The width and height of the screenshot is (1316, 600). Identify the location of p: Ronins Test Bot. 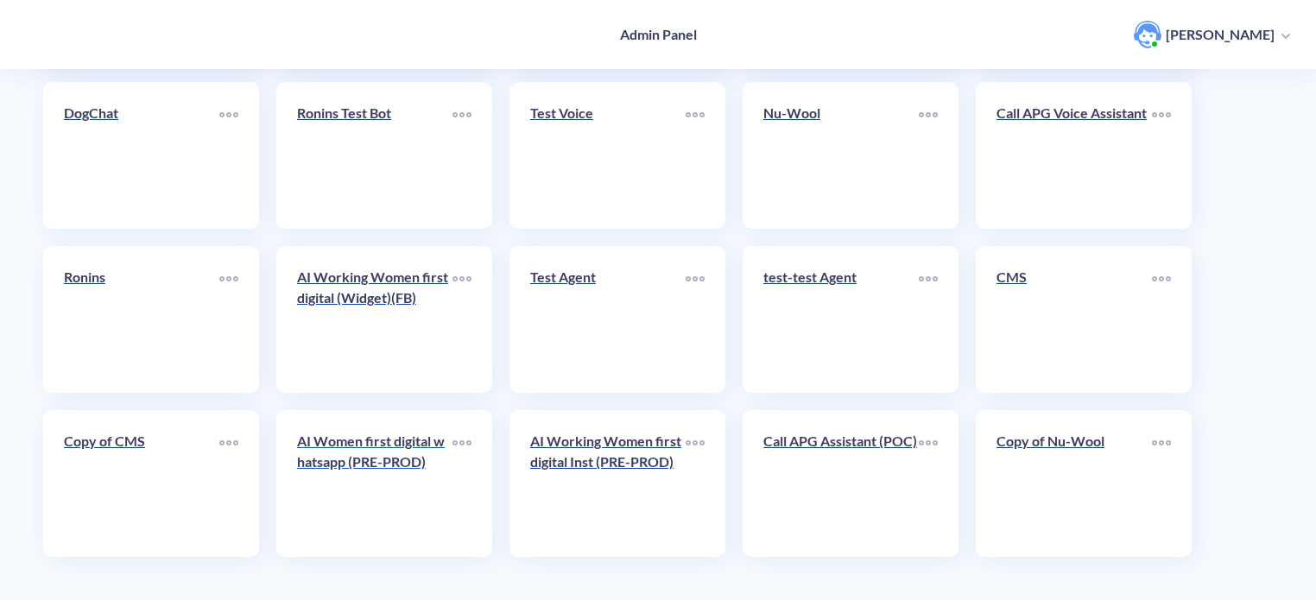
(375, 113).